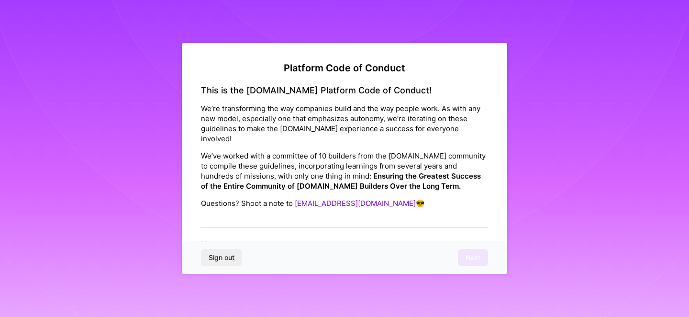  Describe the element at coordinates (344, 203) in the screenshot. I see `p: Questions? Shoot a note to 😎` at that location.